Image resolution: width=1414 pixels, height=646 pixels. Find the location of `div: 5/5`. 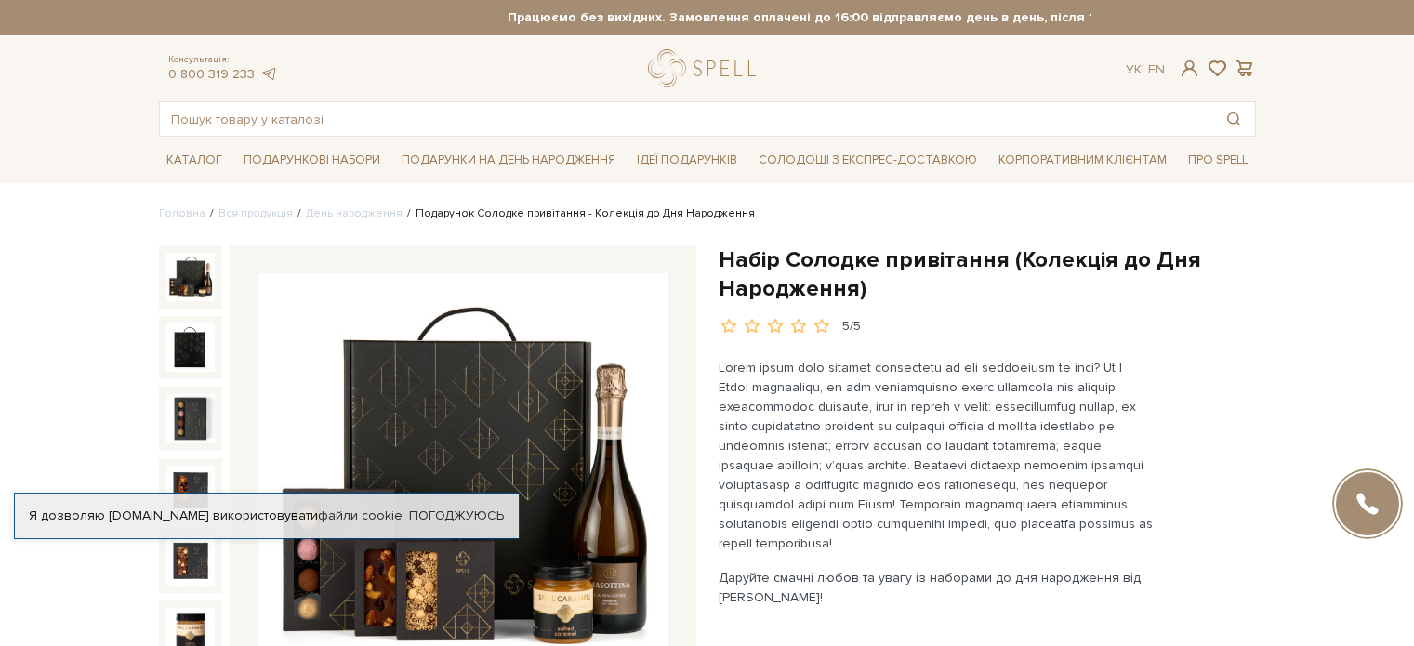

div: 5/5 is located at coordinates (852, 326).